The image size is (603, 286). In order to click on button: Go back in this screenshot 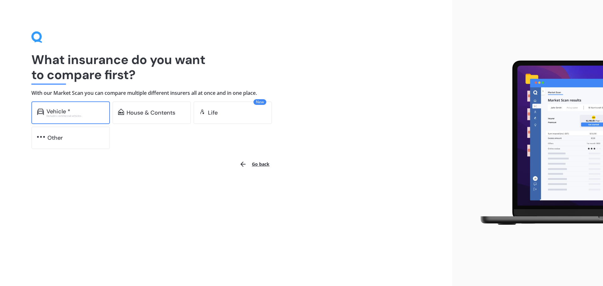, I will do `click(254, 164)`.